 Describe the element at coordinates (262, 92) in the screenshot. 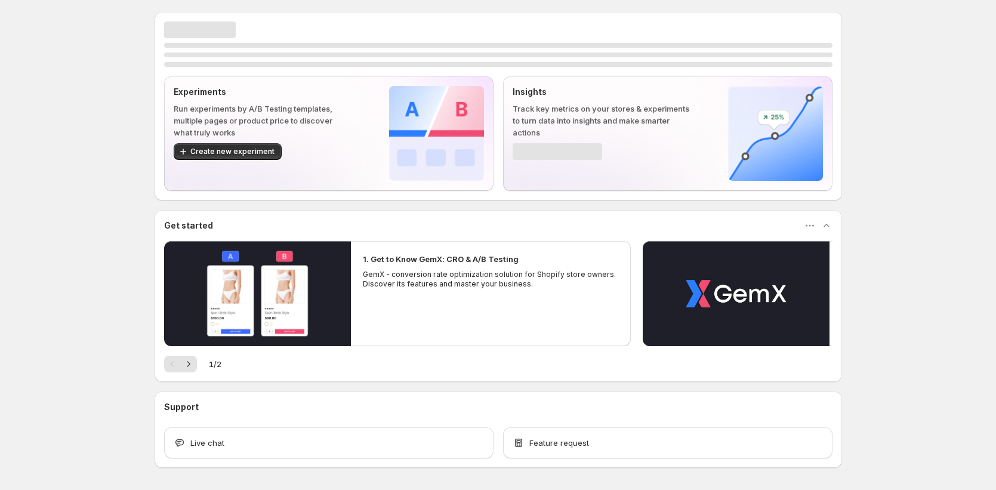

I see `p: Experiments` at that location.